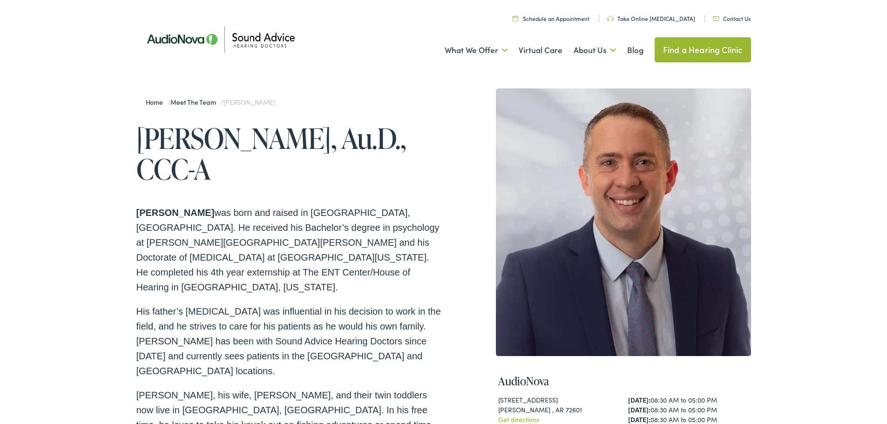 Image resolution: width=887 pixels, height=424 pixels. Describe the element at coordinates (516, 18) in the screenshot. I see `img: Calendar icon in a unique green color, symbolizing scheduling or date-related features.` at that location.